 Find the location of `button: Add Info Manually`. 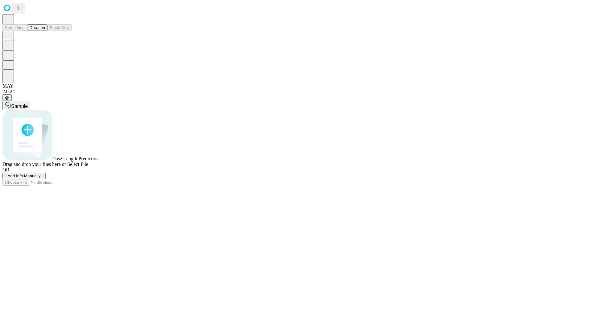

button: Add Info Manually is located at coordinates (24, 176).